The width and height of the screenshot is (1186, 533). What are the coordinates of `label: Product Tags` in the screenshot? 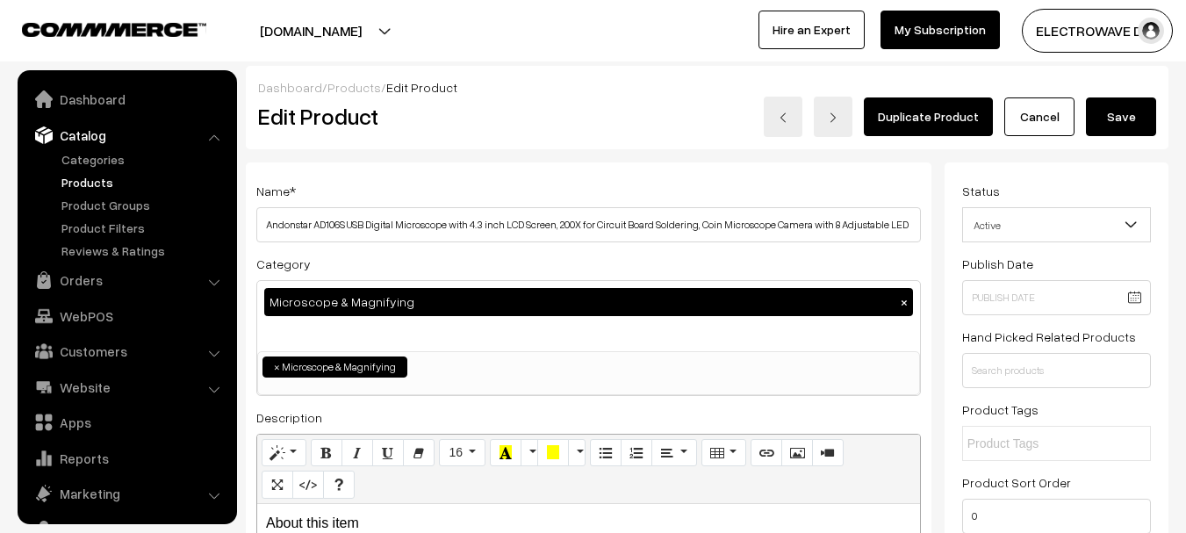 It's located at (1000, 409).